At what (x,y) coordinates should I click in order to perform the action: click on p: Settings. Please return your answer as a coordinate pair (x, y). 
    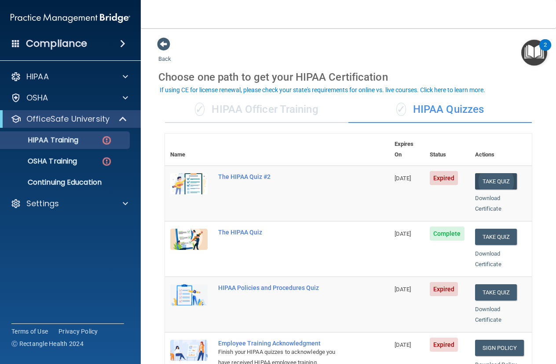
    Looking at the image, I should click on (43, 203).